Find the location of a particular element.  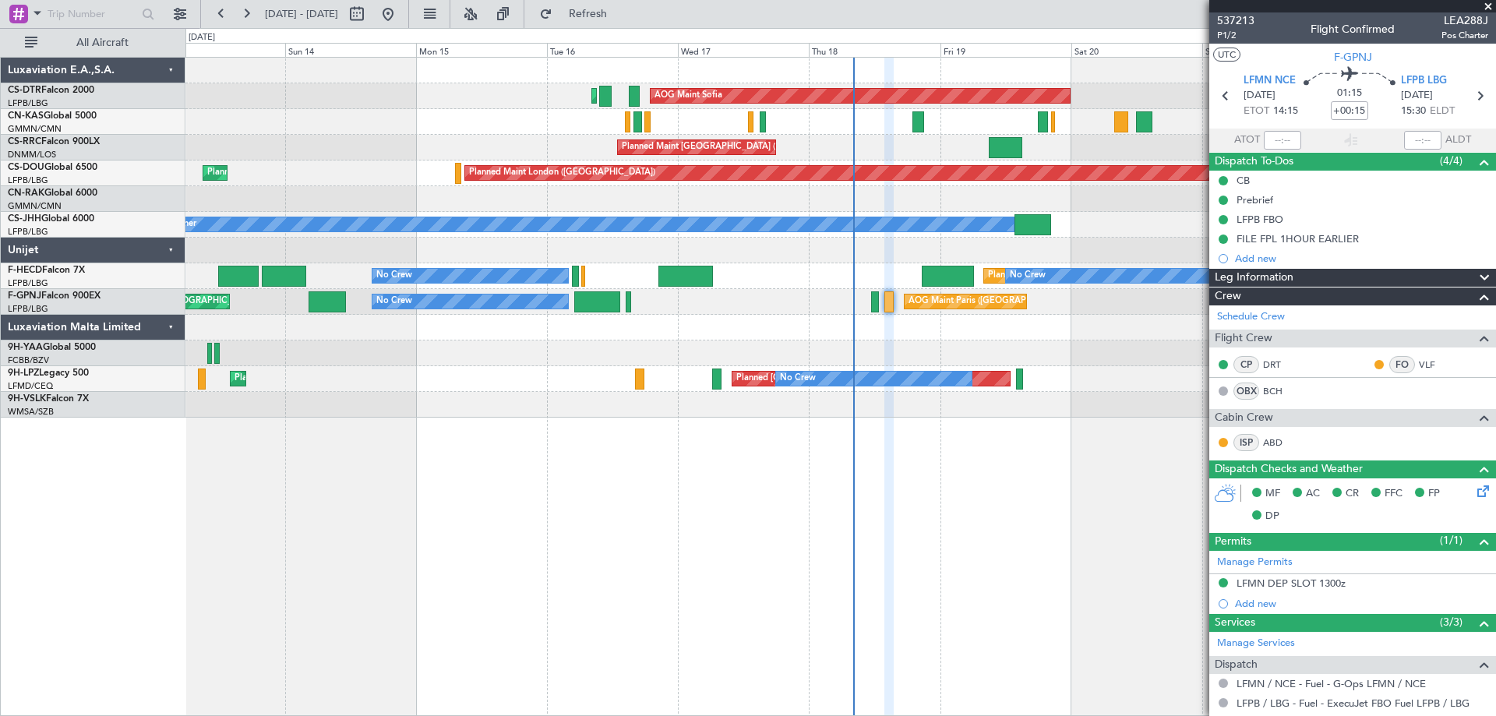

div: Sat 13 is located at coordinates (220, 50).